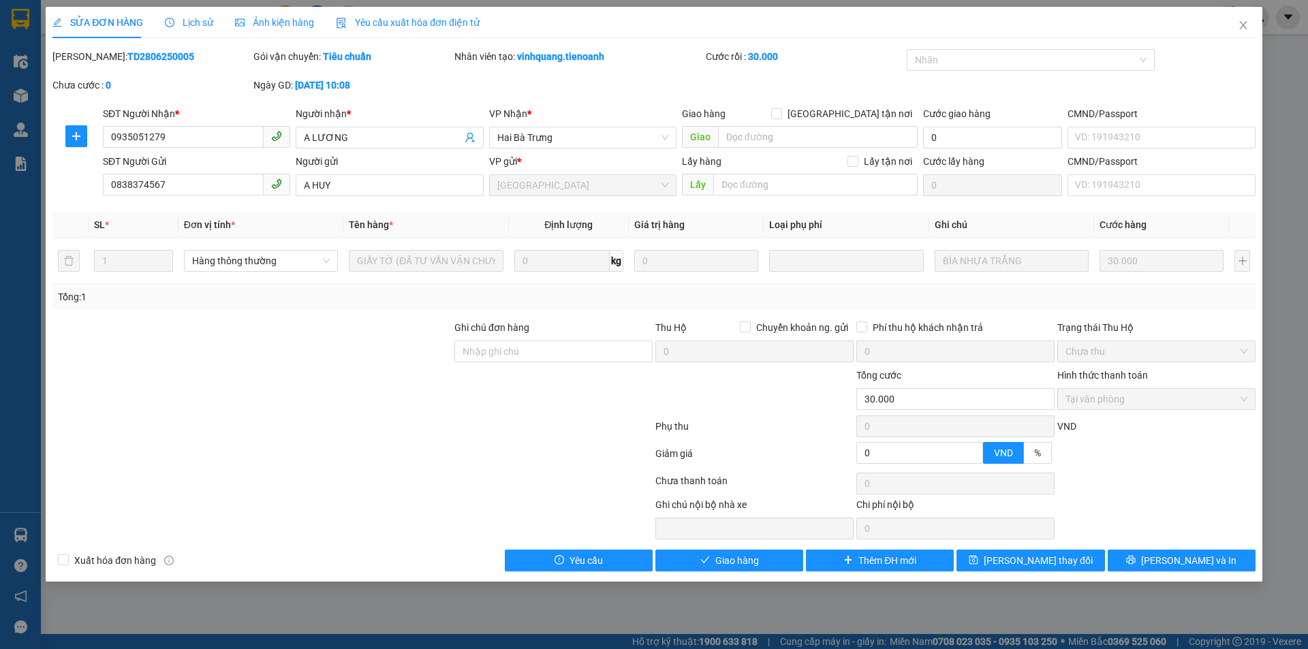  I want to click on span: SỬA ĐƠN HÀNG, so click(97, 22).